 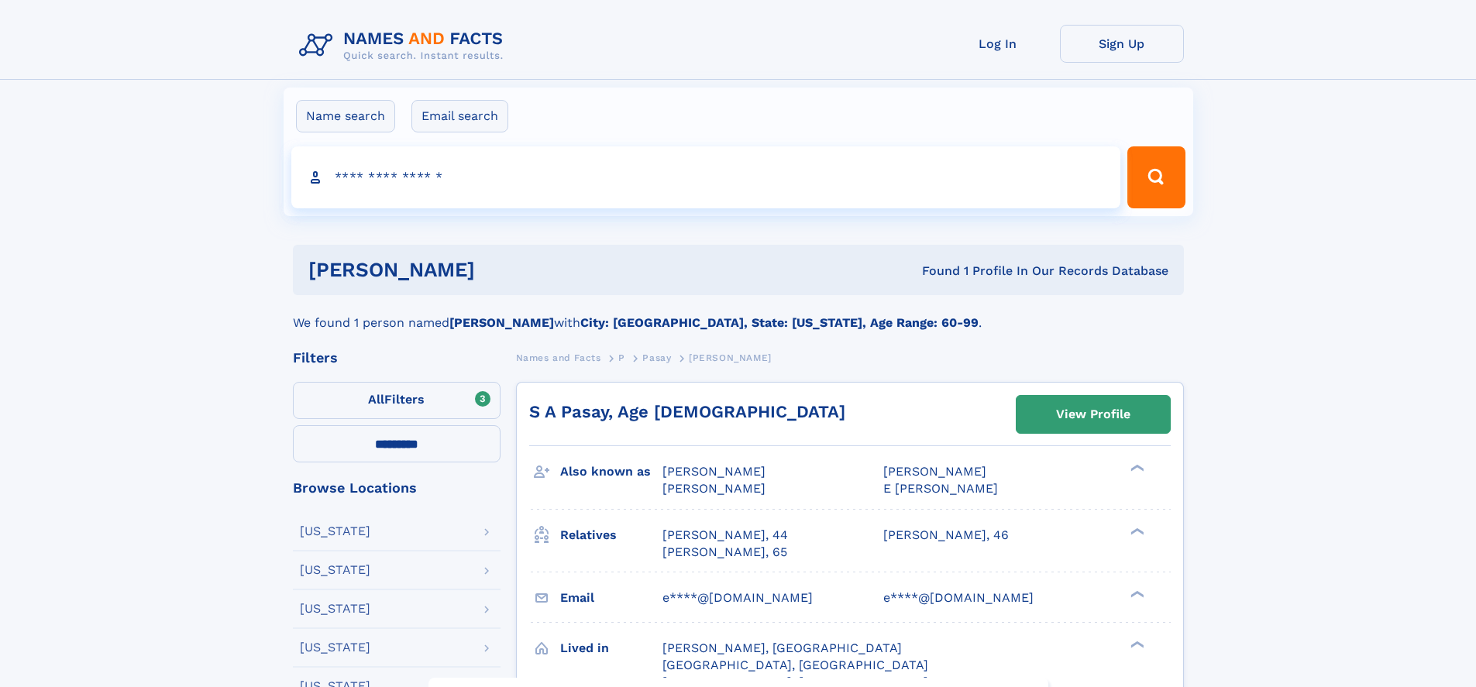 What do you see at coordinates (621, 358) in the screenshot?
I see `span: P` at bounding box center [621, 358].